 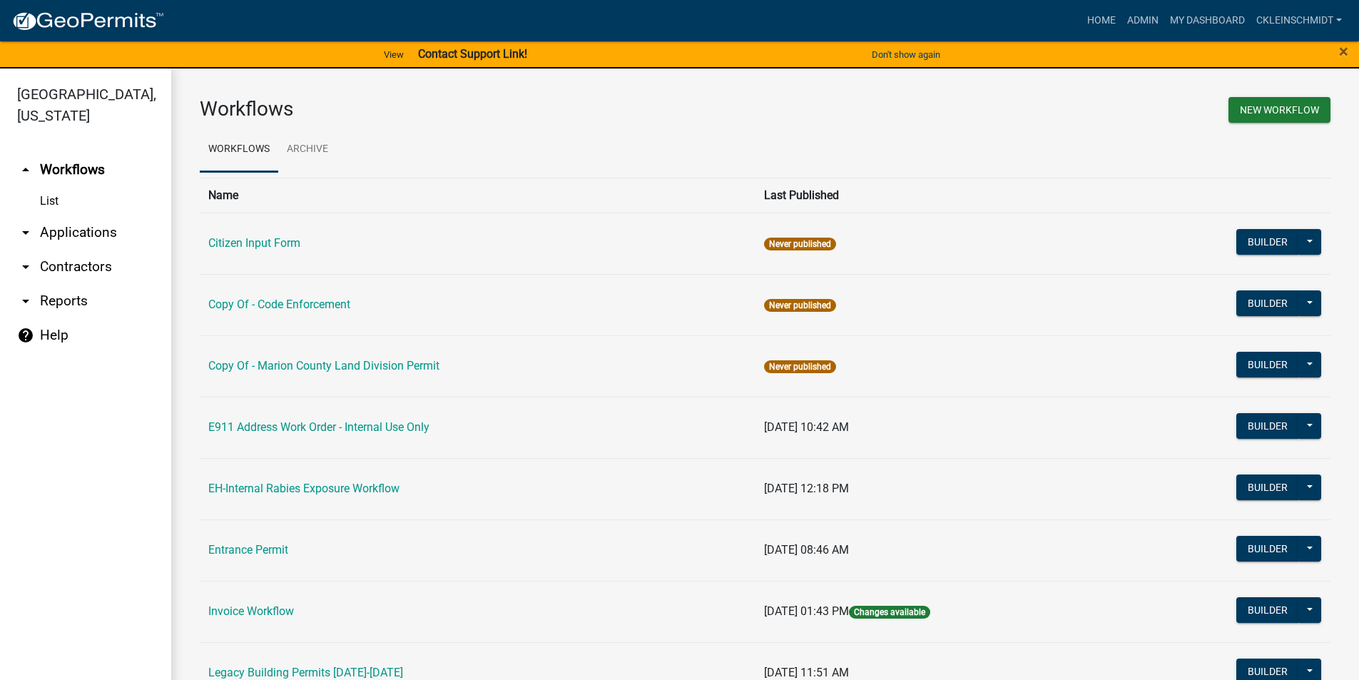 I want to click on i: arrow_drop_up, so click(x=26, y=170).